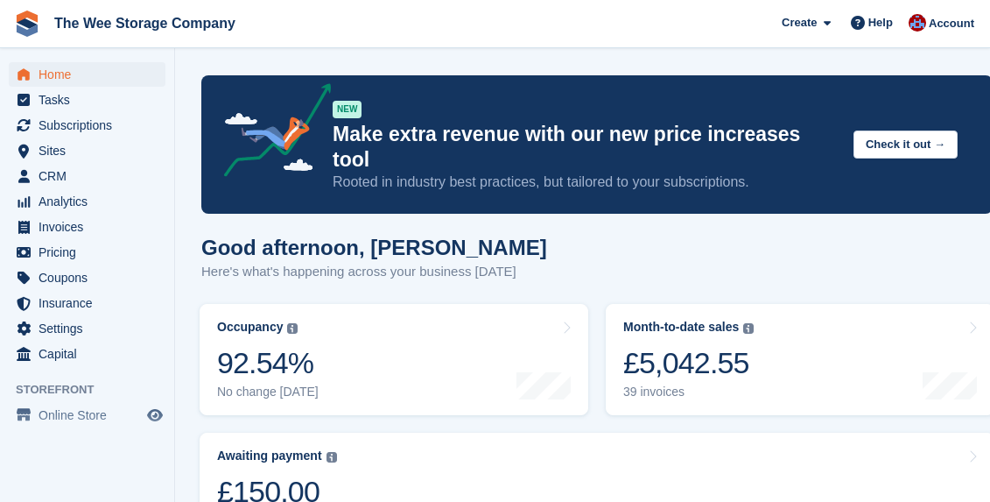 The height and width of the screenshot is (502, 990). I want to click on span: Insurance, so click(91, 303).